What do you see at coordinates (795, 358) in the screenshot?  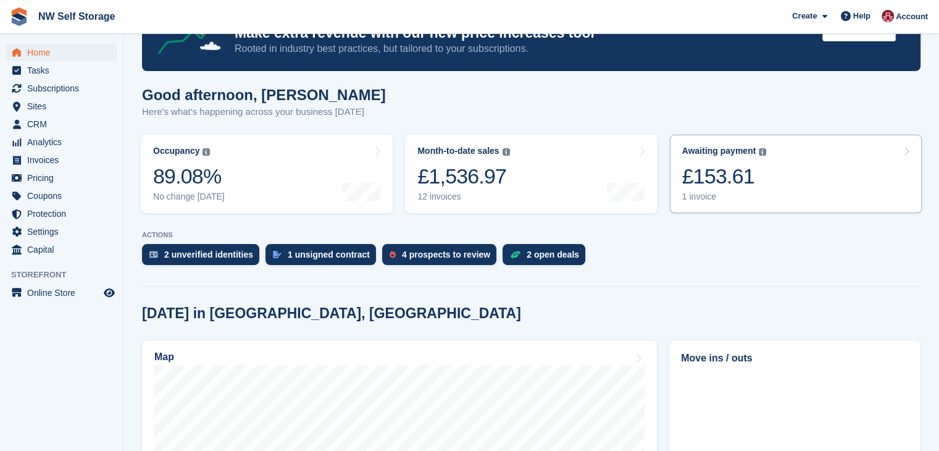 I see `h2: Move ins / outs` at bounding box center [795, 358].